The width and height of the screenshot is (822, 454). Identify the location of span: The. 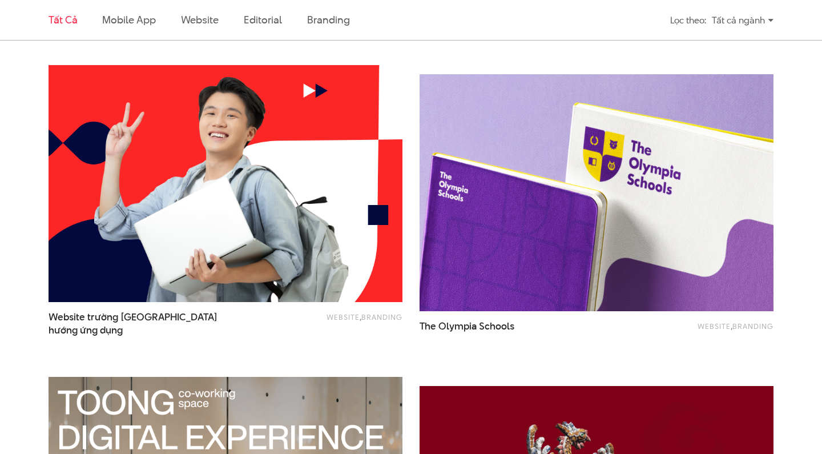
(427, 326).